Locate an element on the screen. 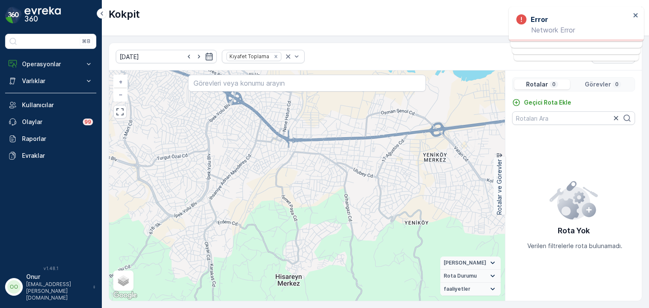 Image resolution: width=649 pixels, height=308 pixels. a: Geçici Rota Ekle is located at coordinates (541, 103).